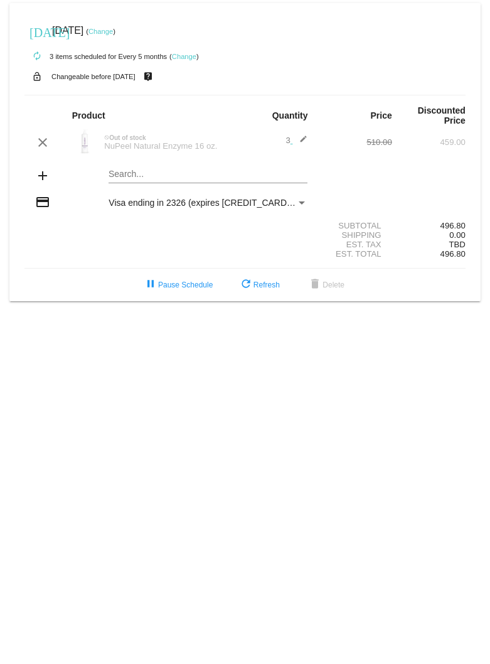  What do you see at coordinates (208, 175) in the screenshot?
I see `input: Search...` at bounding box center [208, 175].